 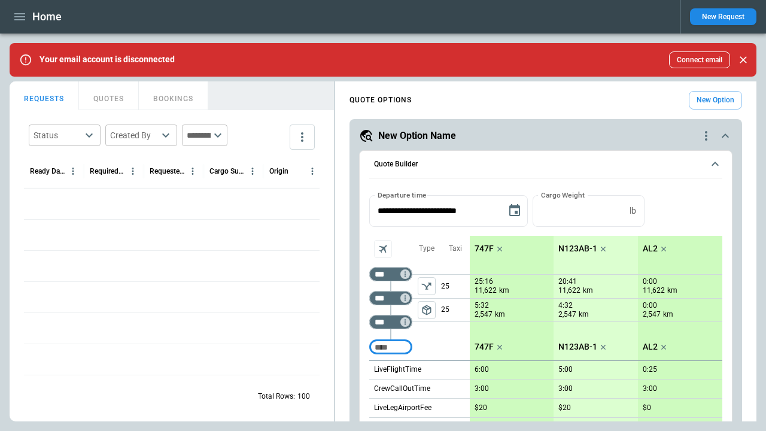 I want to click on p: CrewCallOutTime, so click(x=402, y=388).